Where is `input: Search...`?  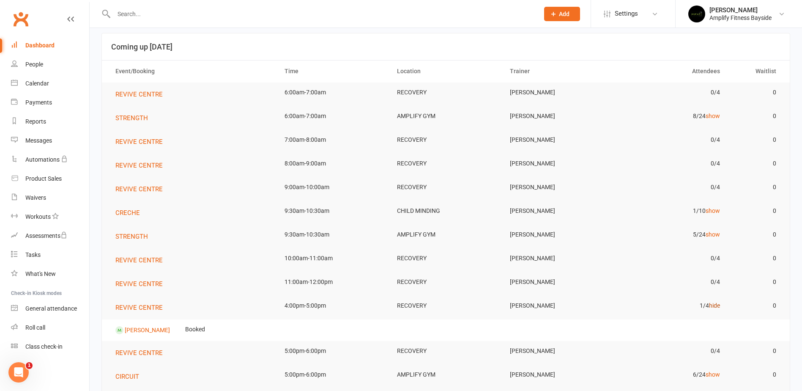
input: Search... is located at coordinates (322, 14).